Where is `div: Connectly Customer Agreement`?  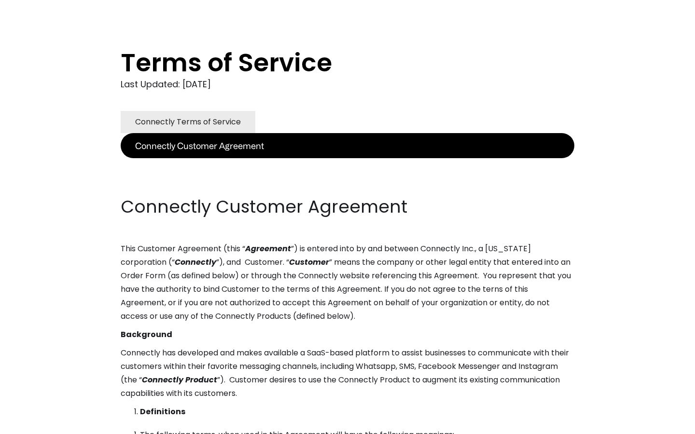 div: Connectly Customer Agreement is located at coordinates (199, 146).